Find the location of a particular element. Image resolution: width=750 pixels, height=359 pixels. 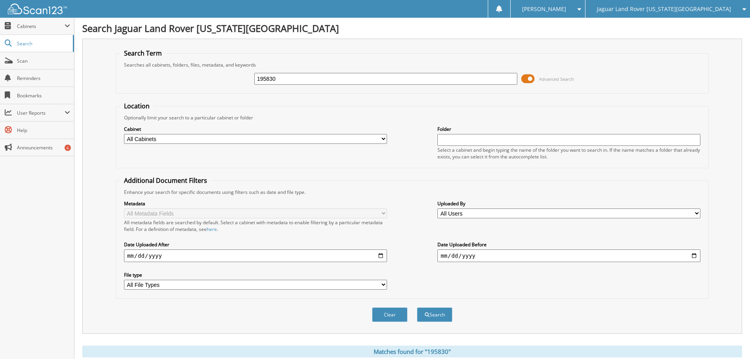

div: Searches all cabinets, folders, files, metadata, and keywords is located at coordinates (412, 65).